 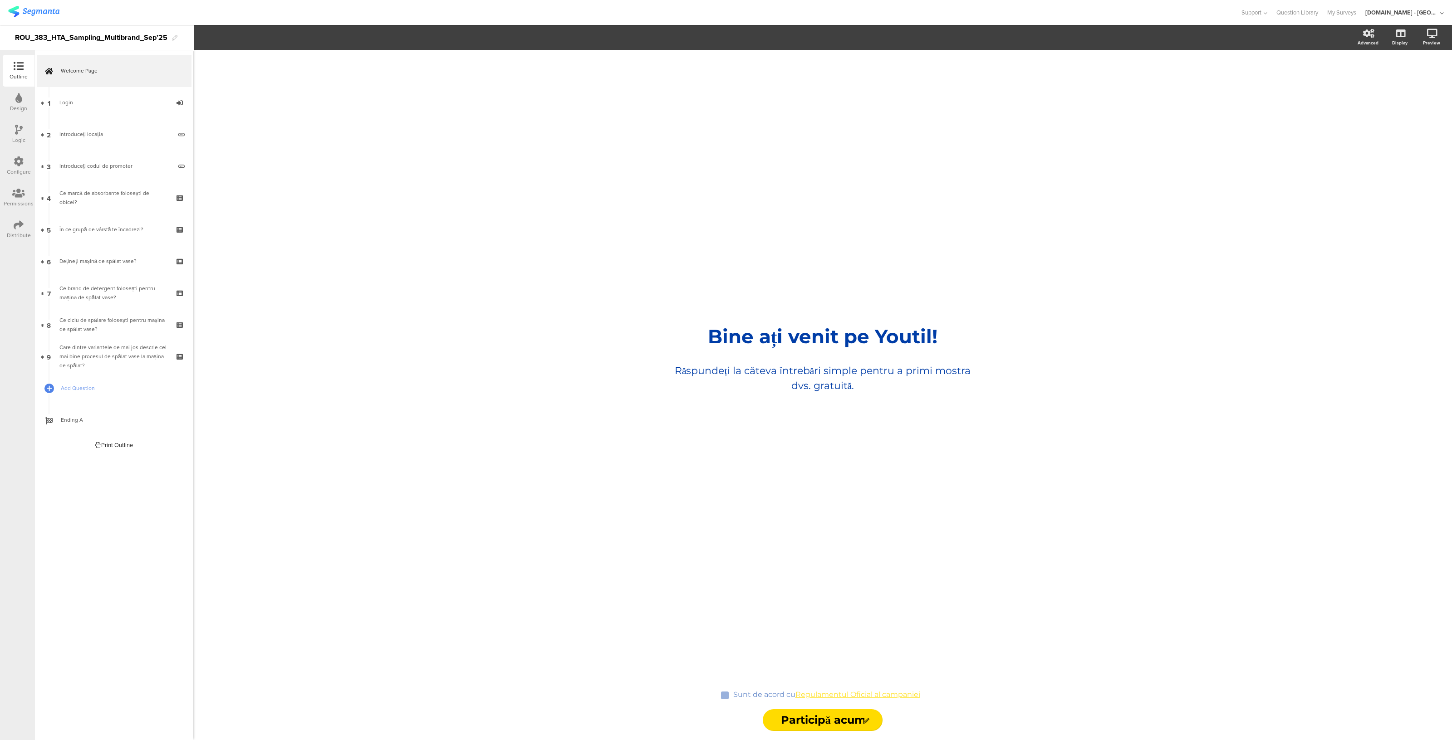 What do you see at coordinates (822, 720) in the screenshot?
I see `input: Start` at bounding box center [822, 720].